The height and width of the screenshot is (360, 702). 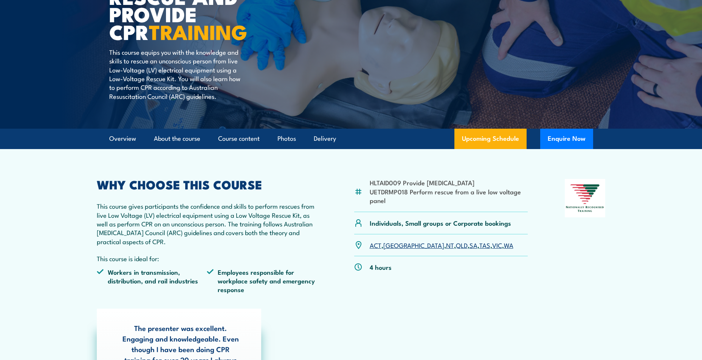 I want to click on a: Photos, so click(x=286, y=139).